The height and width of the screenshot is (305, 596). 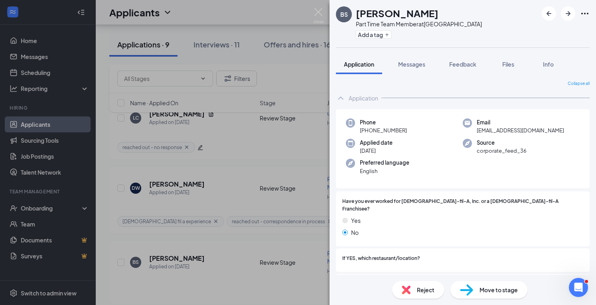 What do you see at coordinates (374, 34) in the screenshot?
I see `button: PlusAdd a tag` at bounding box center [374, 34].